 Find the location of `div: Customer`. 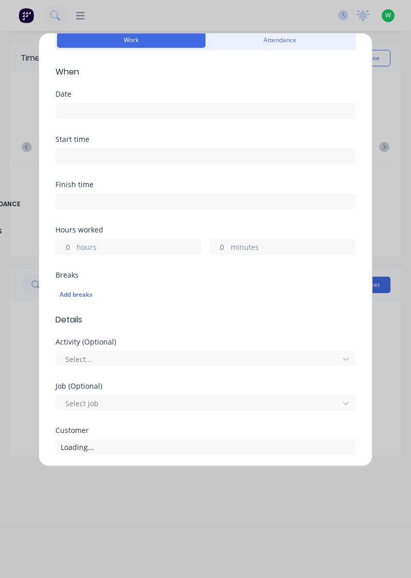

div: Customer is located at coordinates (206, 430).